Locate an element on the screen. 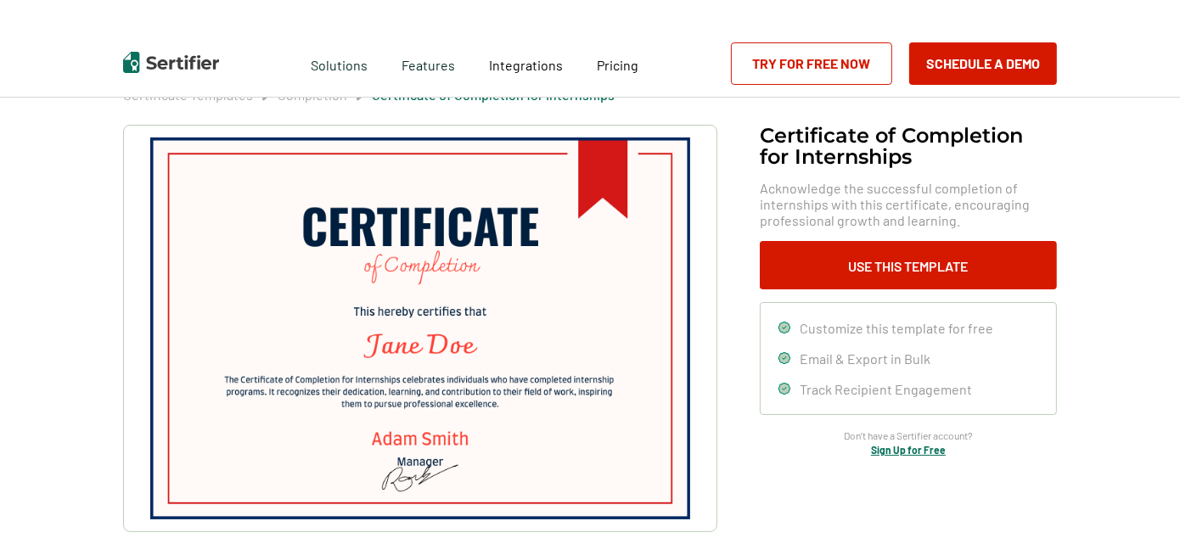 The image size is (1180, 538). div: Chat Widget is located at coordinates (1137, 497).